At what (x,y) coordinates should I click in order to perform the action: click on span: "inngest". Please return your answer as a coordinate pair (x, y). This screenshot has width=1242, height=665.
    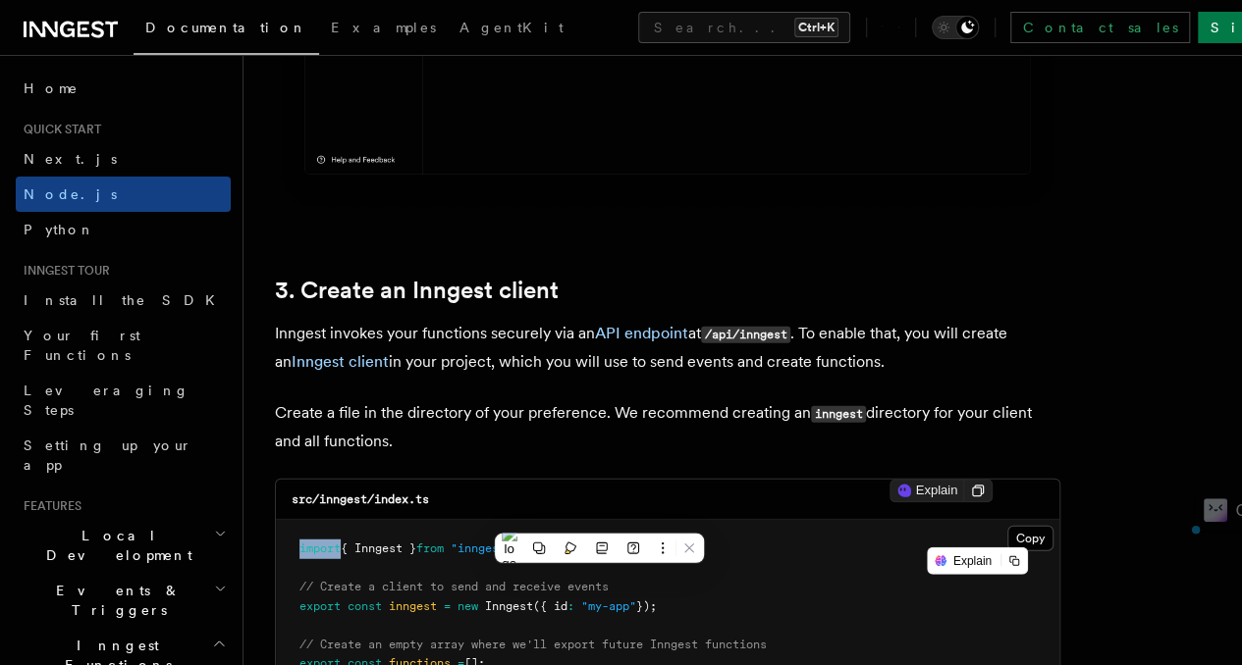
    Looking at the image, I should click on (481, 549).